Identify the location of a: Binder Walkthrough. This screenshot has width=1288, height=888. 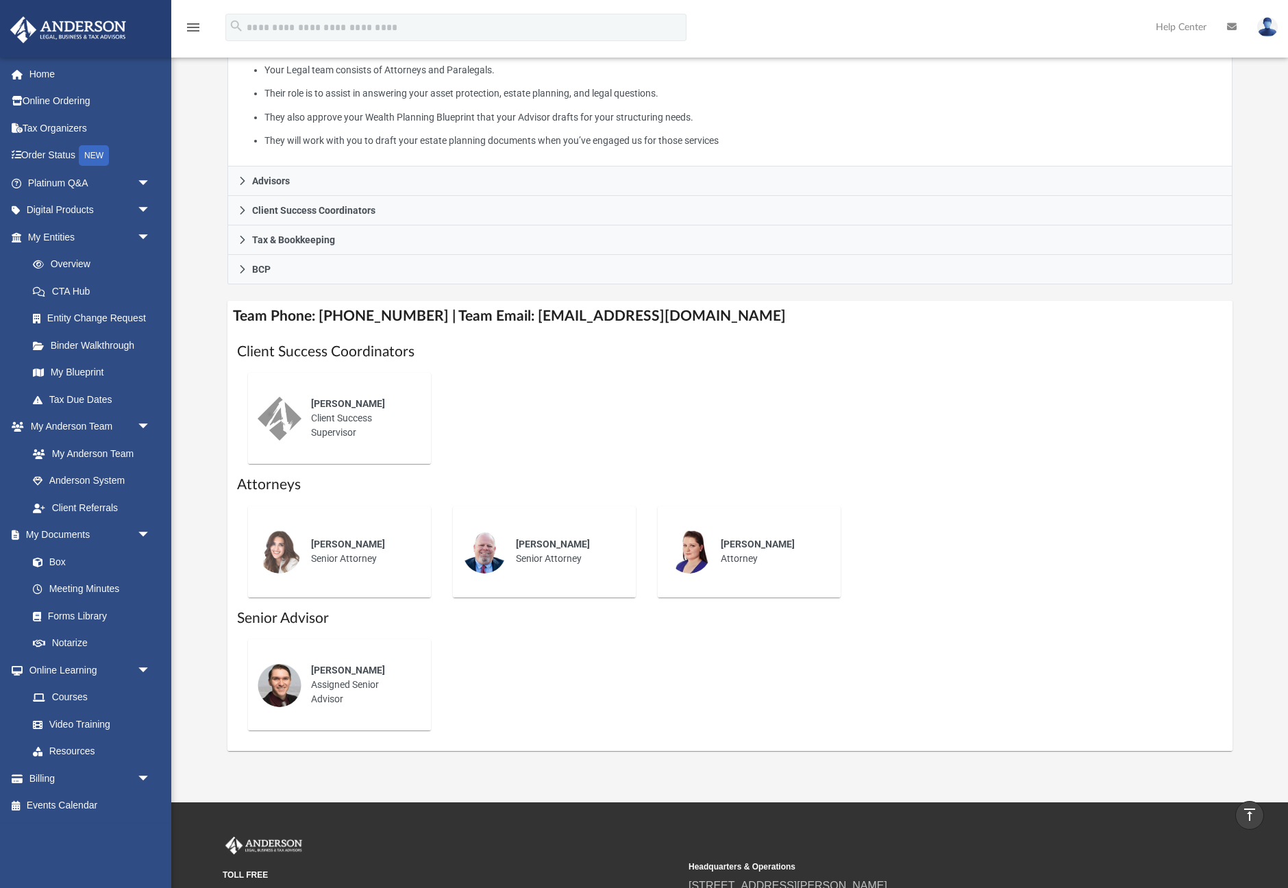
(95, 345).